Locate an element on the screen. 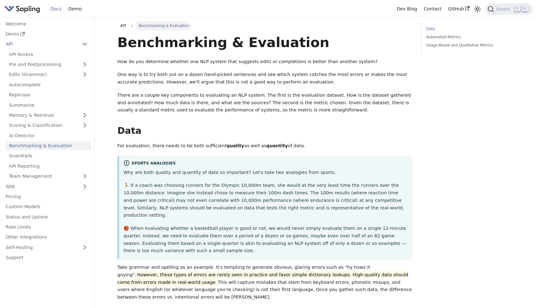 The image size is (537, 308). a: Support is located at coordinates (46, 257).